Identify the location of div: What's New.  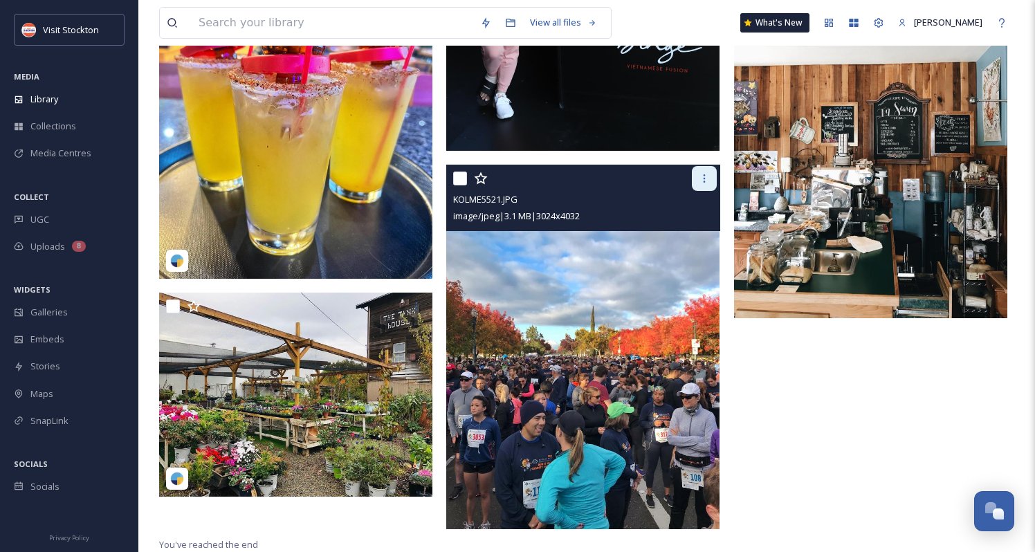
(775, 23).